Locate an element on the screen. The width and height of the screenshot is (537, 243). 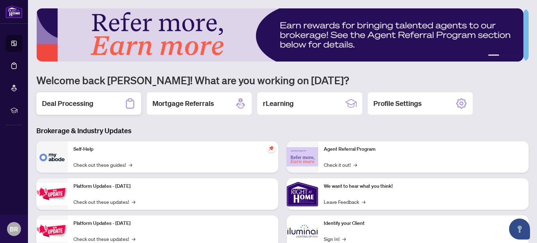
button: 1 is located at coordinates (493, 56).